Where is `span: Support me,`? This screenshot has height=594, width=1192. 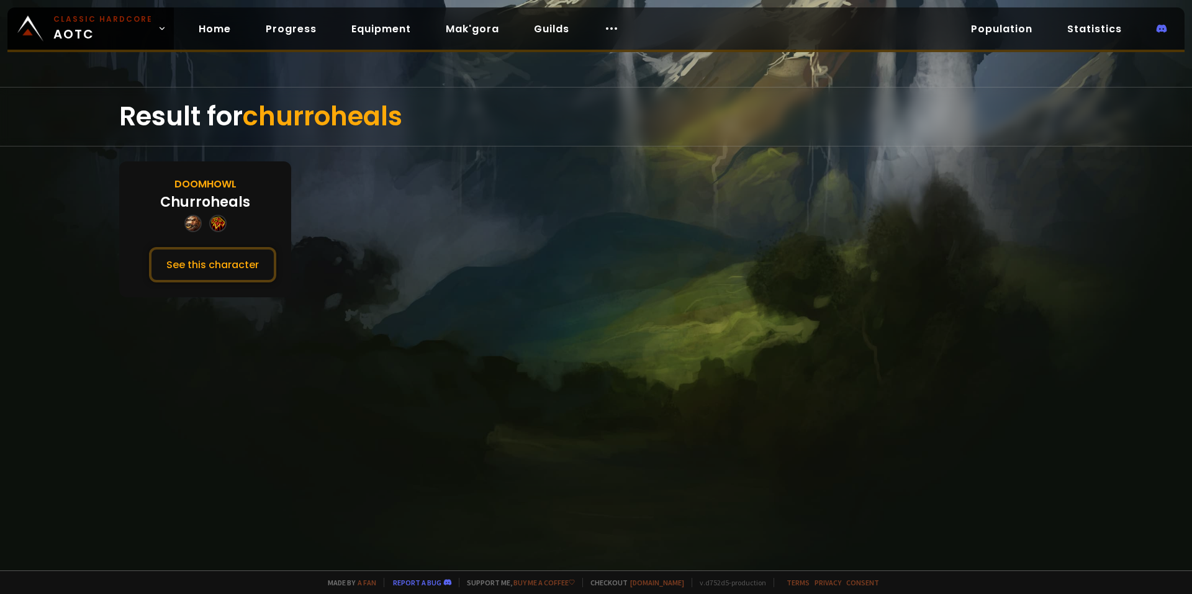
span: Support me, is located at coordinates (516, 582).